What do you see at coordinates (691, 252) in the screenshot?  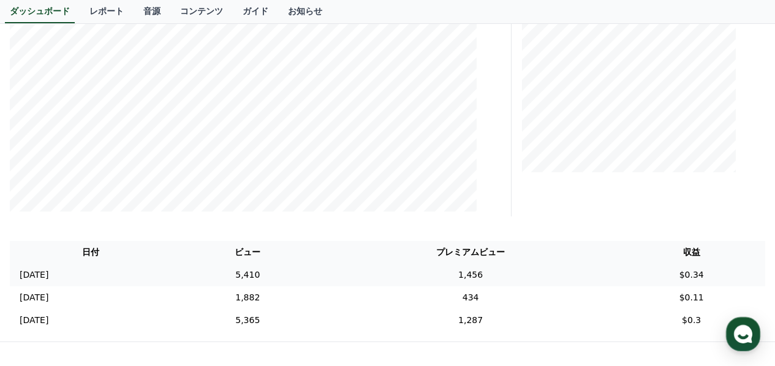 I see `th: 収益` at bounding box center [691, 252].